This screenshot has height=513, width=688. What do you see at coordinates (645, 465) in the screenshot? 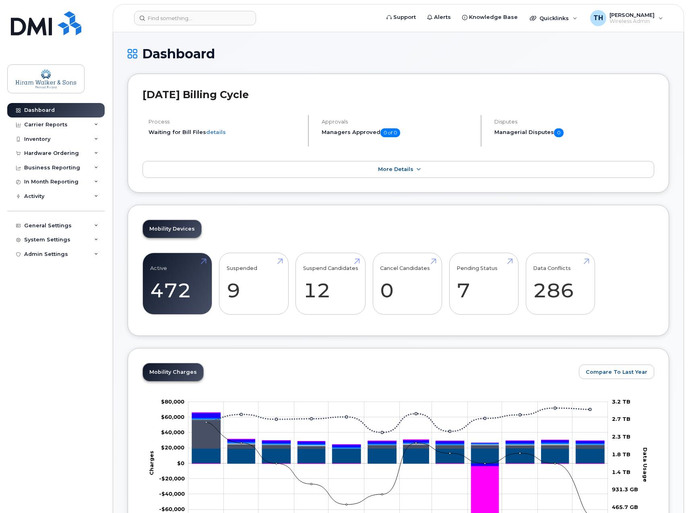
I see `tspan: Data Usage` at bounding box center [645, 465].